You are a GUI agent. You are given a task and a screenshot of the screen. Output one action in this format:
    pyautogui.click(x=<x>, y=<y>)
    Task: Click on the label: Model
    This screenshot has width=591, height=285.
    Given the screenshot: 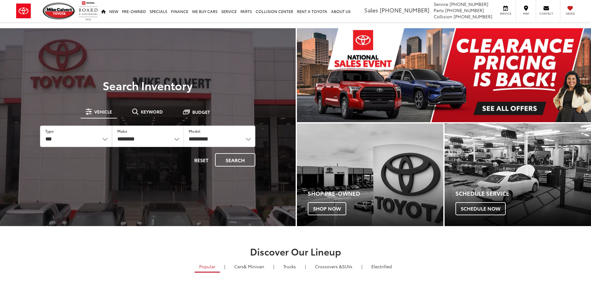 What is the action you would take?
    pyautogui.click(x=195, y=131)
    